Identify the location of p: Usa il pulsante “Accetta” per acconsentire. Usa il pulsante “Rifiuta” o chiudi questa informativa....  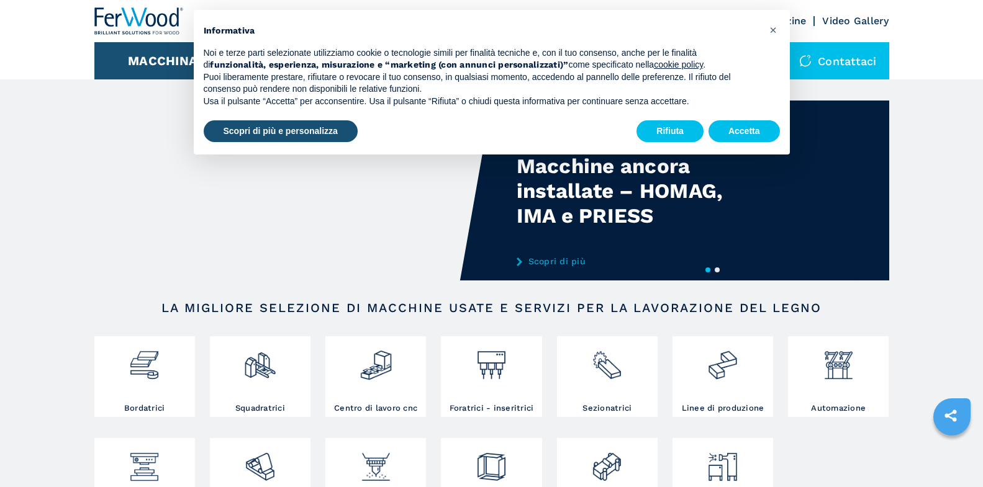
(482, 102).